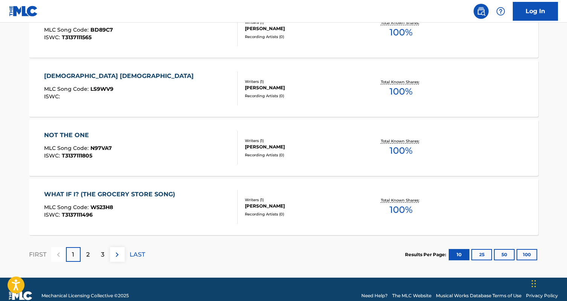  What do you see at coordinates (73, 255) in the screenshot?
I see `p: 1` at bounding box center [73, 255].